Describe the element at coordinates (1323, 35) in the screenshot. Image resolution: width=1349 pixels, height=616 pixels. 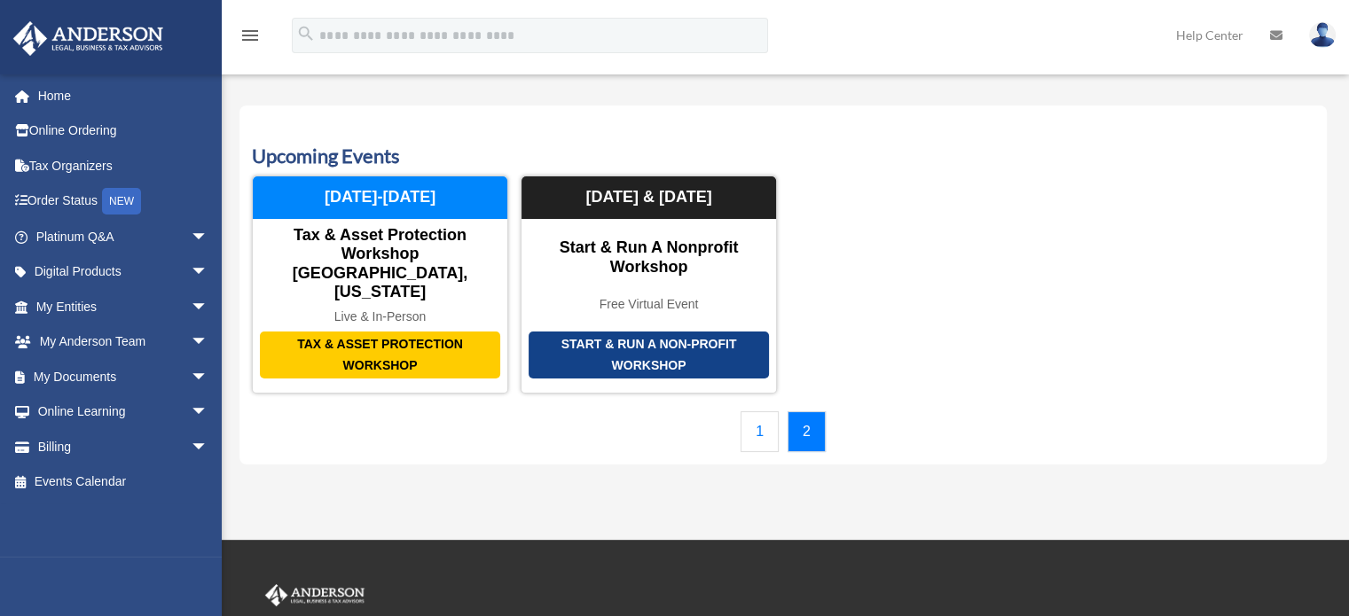
I see `img: User Pic` at that location.